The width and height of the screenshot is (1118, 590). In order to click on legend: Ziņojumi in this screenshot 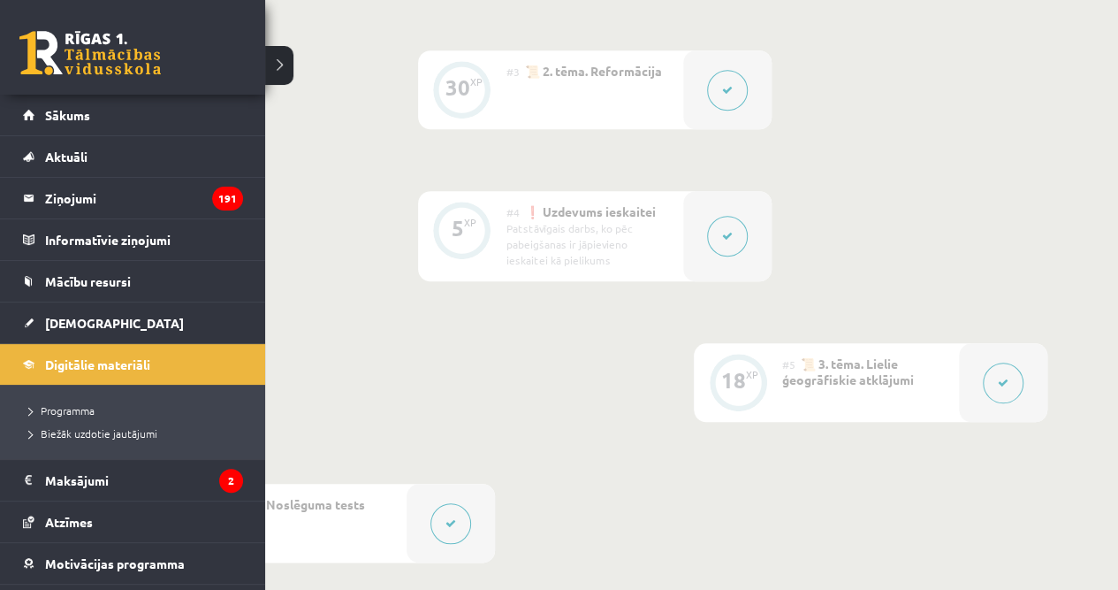, I will do `click(144, 198)`.